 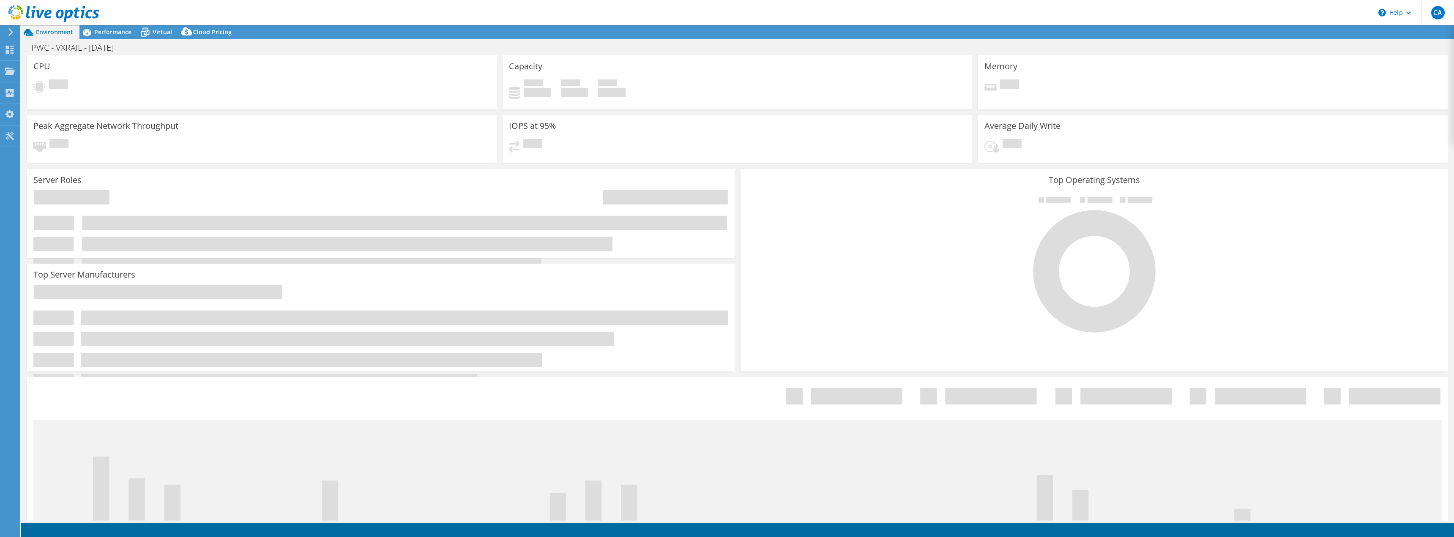 What do you see at coordinates (106, 126) in the screenshot?
I see `h3: Peak Aggregate Network Throughput` at bounding box center [106, 126].